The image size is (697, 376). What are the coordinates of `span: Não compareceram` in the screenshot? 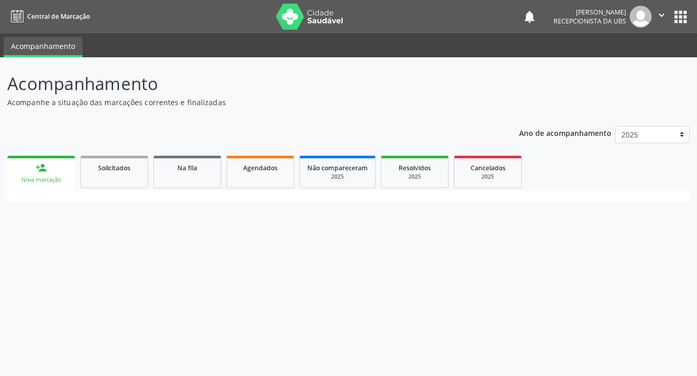 It's located at (337, 168).